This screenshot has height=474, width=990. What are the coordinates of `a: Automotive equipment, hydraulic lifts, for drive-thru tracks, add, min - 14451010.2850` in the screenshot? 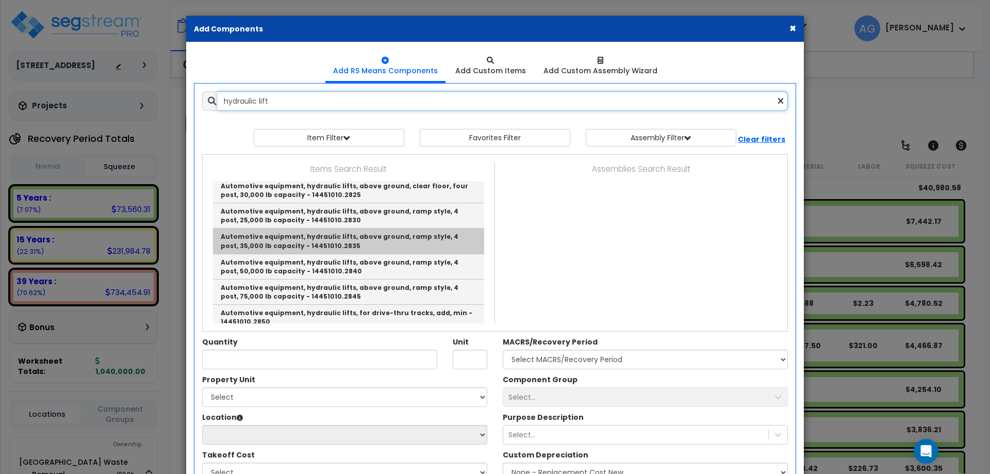 It's located at (349, 317).